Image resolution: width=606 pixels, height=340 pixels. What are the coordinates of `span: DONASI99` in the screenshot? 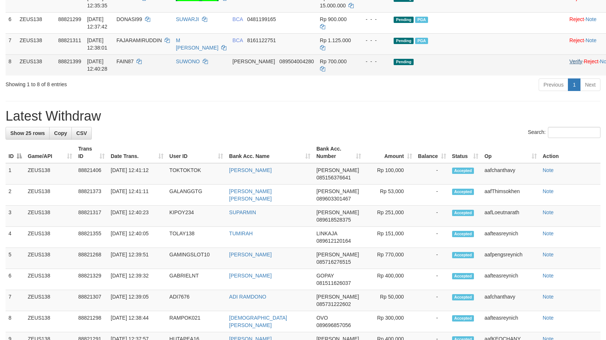 It's located at (129, 19).